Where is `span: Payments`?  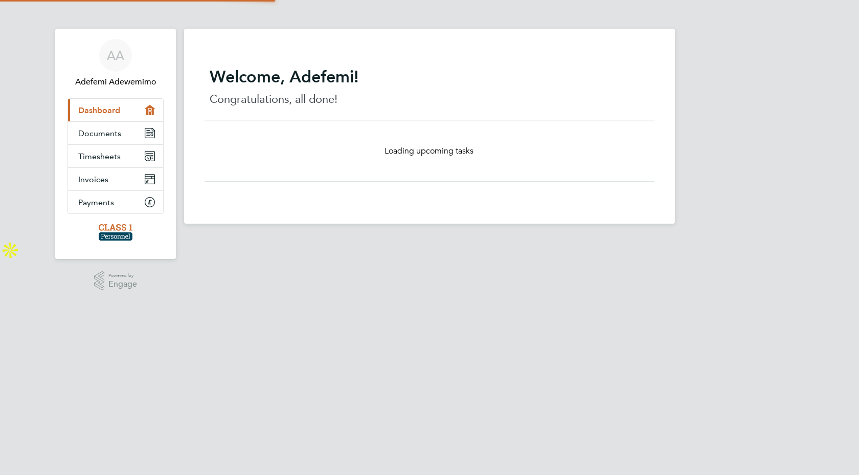 span: Payments is located at coordinates (96, 202).